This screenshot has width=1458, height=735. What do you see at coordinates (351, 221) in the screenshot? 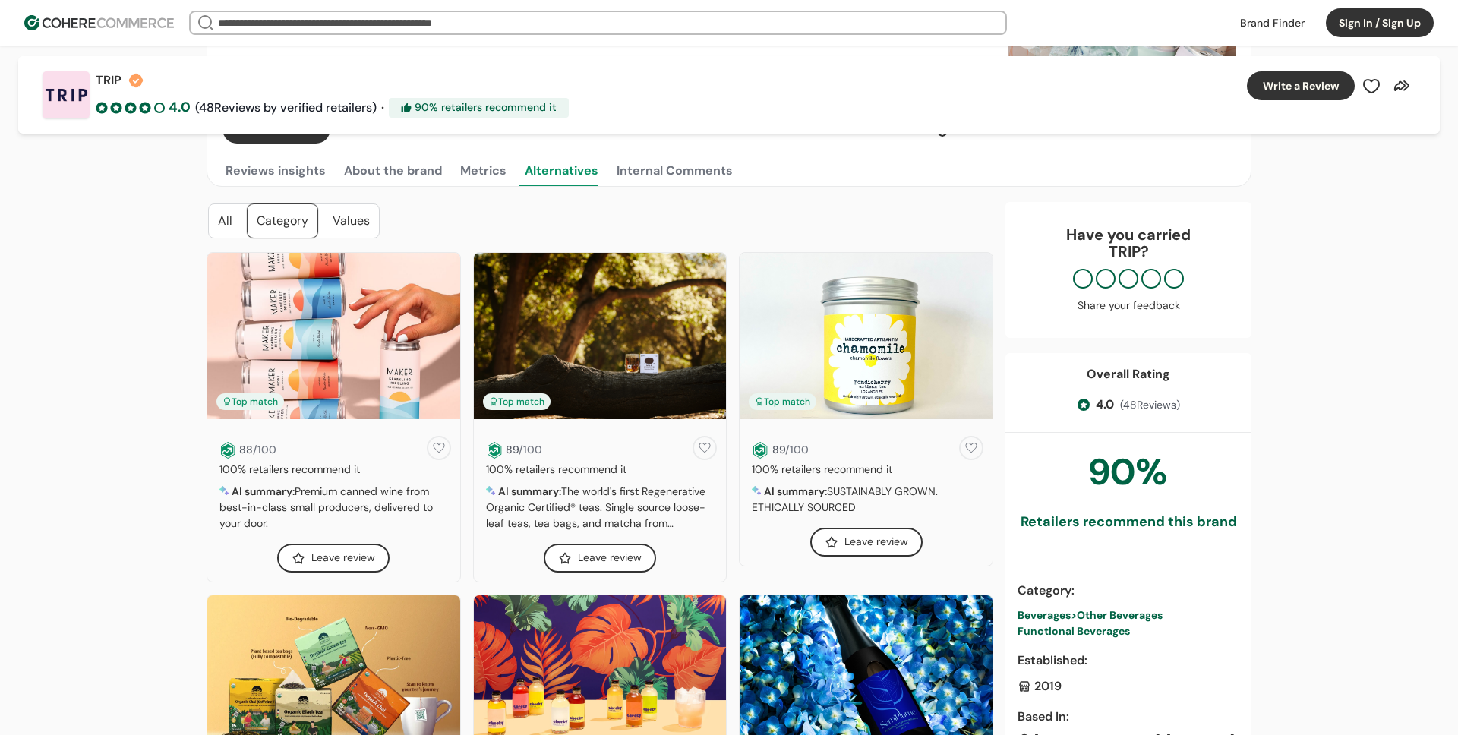
I see `div: Values` at bounding box center [351, 221].